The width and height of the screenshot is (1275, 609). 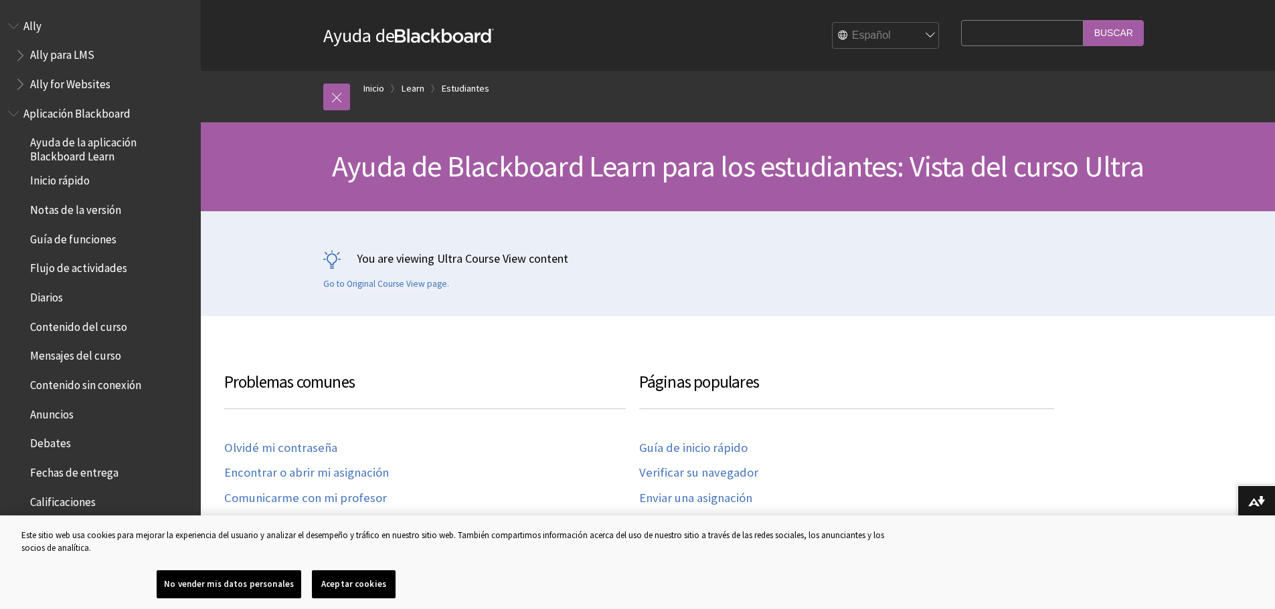 I want to click on button: No vender mis datos personales, so click(x=229, y=585).